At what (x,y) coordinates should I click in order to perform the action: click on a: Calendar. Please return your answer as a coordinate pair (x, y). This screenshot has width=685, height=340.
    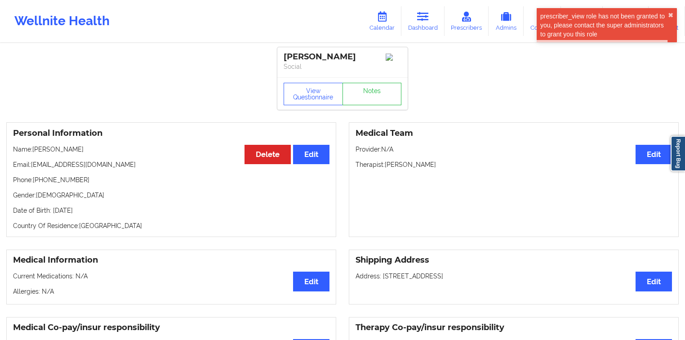
    Looking at the image, I should click on (382, 21).